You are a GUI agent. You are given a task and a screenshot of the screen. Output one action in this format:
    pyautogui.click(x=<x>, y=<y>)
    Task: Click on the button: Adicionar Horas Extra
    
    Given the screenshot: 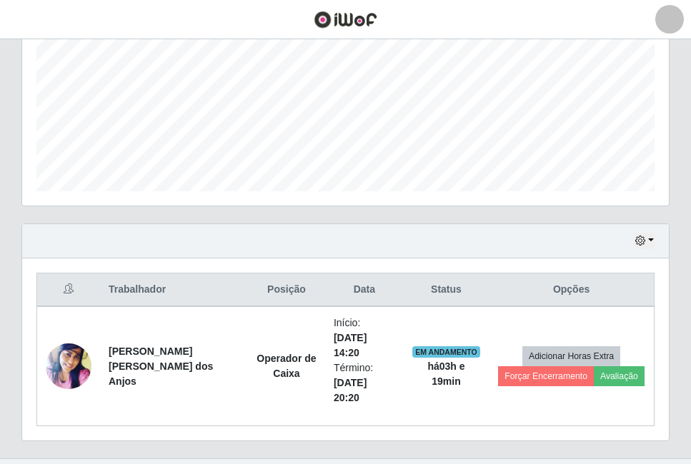 What is the action you would take?
    pyautogui.click(x=571, y=356)
    